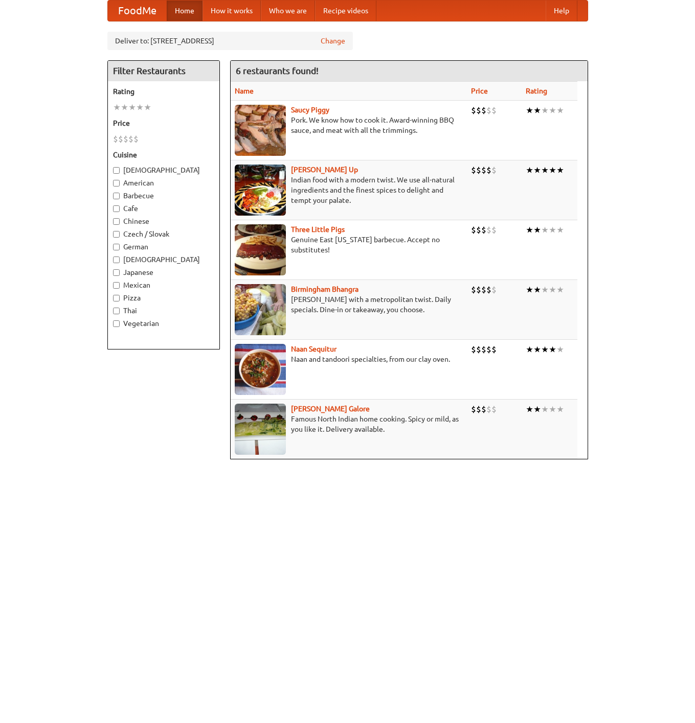 This screenshot has width=695, height=723. What do you see at coordinates (260, 370) in the screenshot?
I see `img: naansequitur.jpg` at bounding box center [260, 370].